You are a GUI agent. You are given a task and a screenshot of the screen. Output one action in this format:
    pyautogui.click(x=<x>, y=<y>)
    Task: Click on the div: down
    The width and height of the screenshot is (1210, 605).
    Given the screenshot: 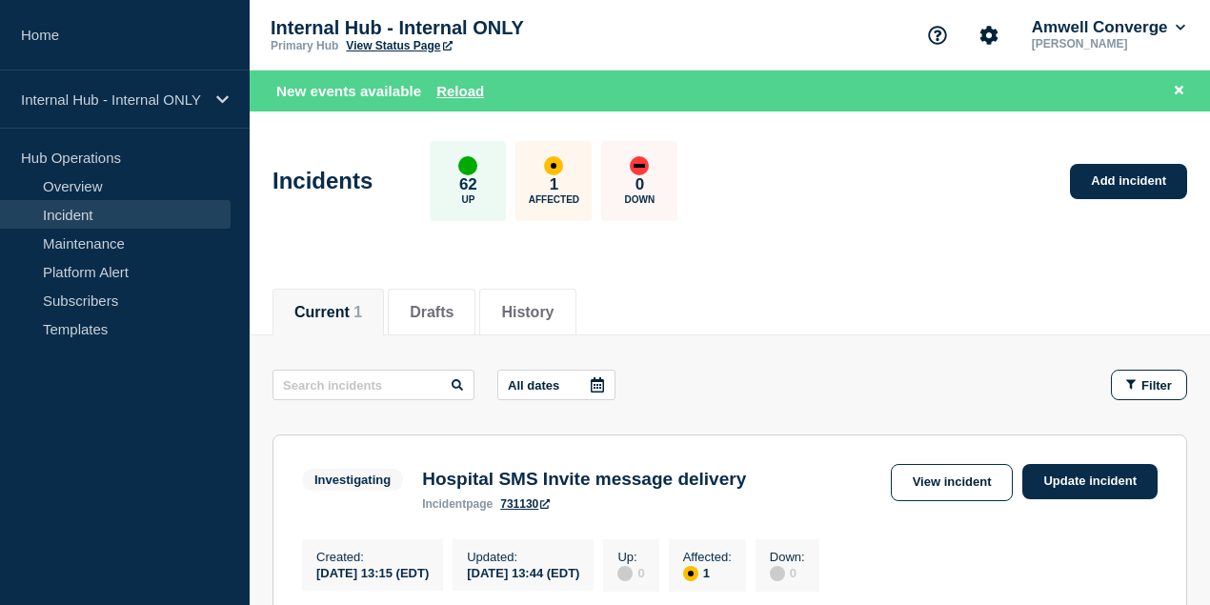 What is the action you would take?
    pyautogui.click(x=639, y=166)
    